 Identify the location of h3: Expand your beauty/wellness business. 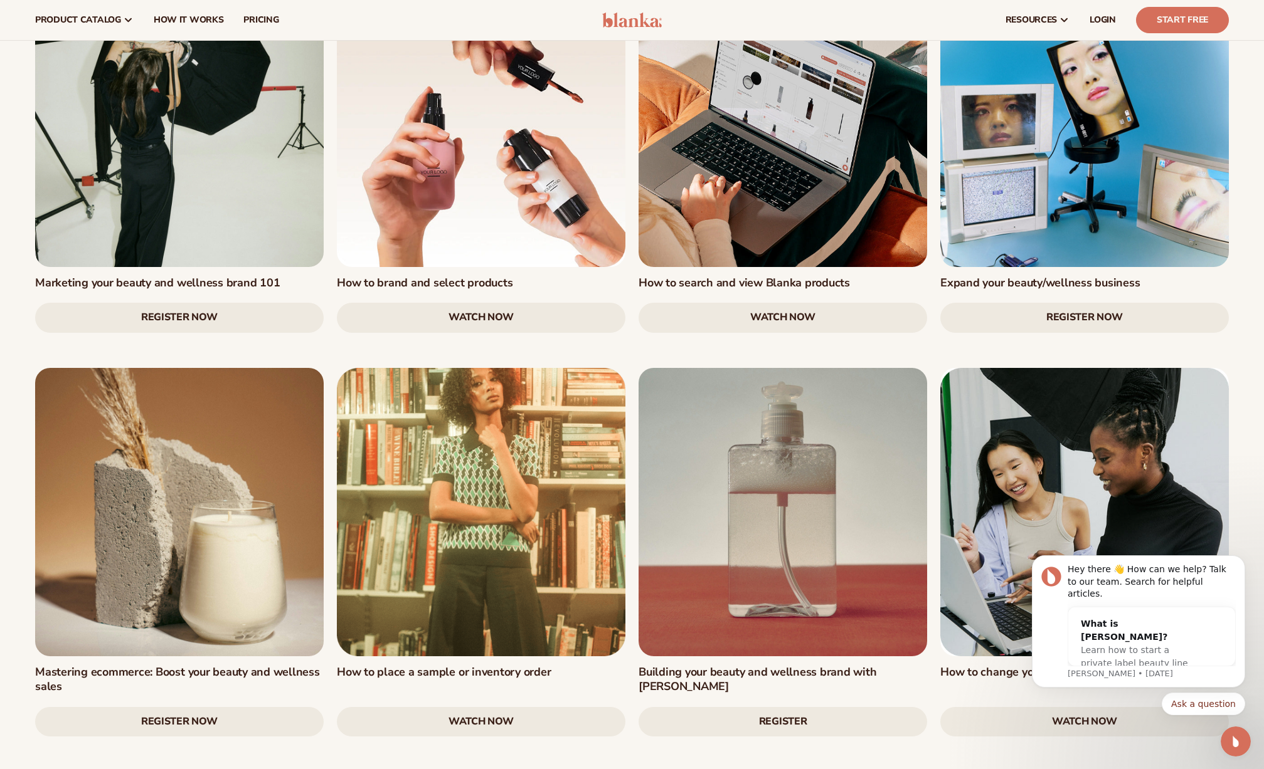
(1084, 283).